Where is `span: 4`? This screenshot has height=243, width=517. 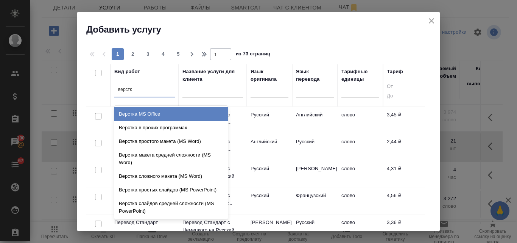 span: 4 is located at coordinates (163, 54).